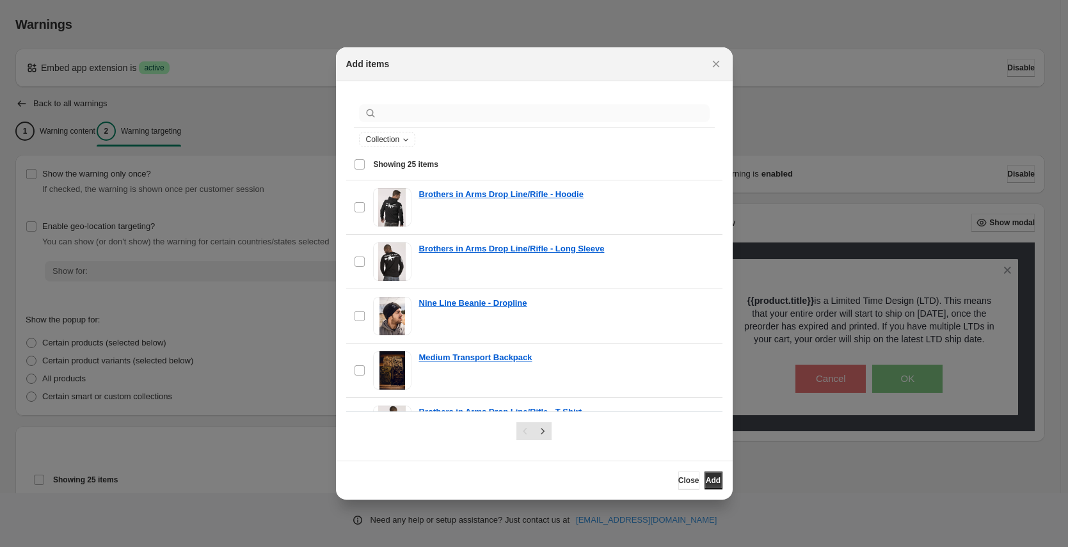  Describe the element at coordinates (501, 195) in the screenshot. I see `a: Brothers in Arms Drop Line/Rifle - Hoodie` at that location.